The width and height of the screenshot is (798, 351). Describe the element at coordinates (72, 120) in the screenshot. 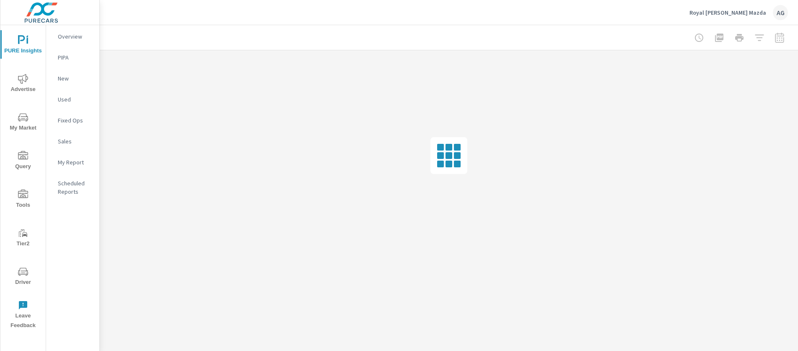

I see `div: Fixed Ops` at that location.